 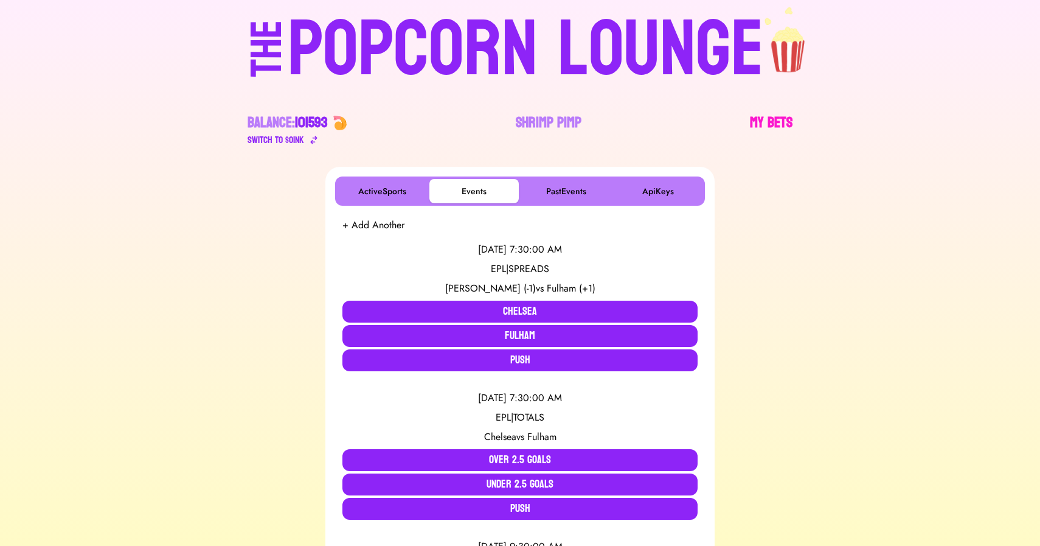 What do you see at coordinates (525, 50) in the screenshot?
I see `div: POPCORN LOUNGE` at bounding box center [525, 50].